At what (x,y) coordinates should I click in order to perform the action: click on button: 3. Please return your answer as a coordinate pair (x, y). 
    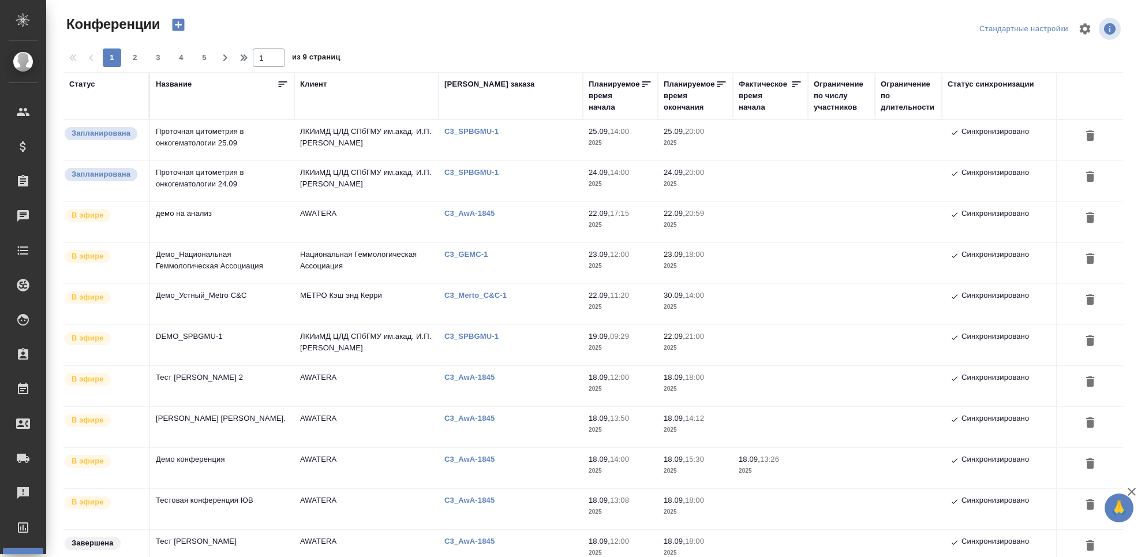
    Looking at the image, I should click on (158, 58).